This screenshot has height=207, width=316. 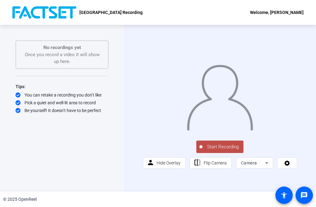 I want to click on mat-icon: message, so click(x=304, y=195).